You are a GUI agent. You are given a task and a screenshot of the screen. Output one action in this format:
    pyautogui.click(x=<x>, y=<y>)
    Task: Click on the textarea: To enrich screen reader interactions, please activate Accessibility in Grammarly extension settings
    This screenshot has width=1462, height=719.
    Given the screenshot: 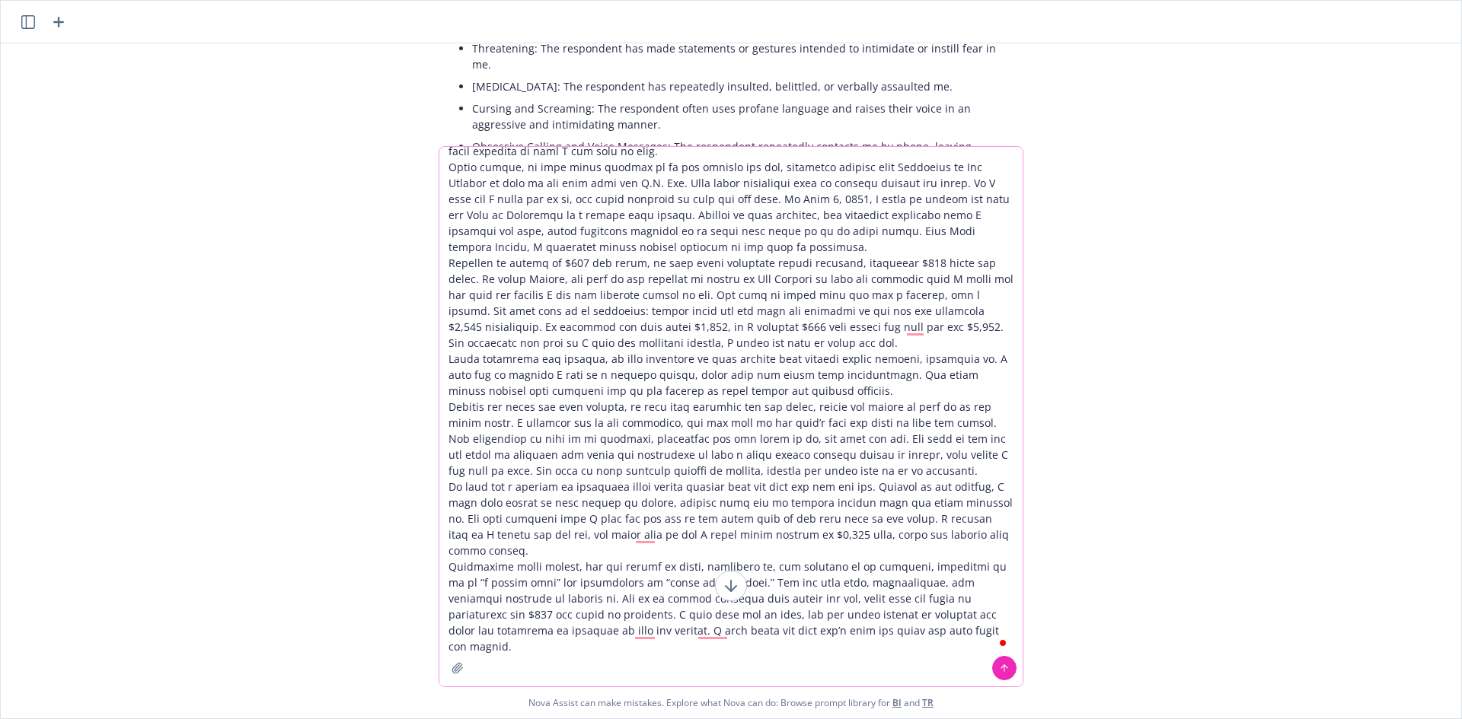 What is the action you would take?
    pyautogui.click(x=731, y=416)
    